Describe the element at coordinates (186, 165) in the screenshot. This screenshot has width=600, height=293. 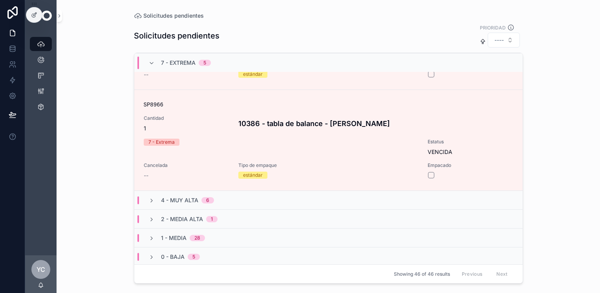
I see `span: Cancelada` at that location.